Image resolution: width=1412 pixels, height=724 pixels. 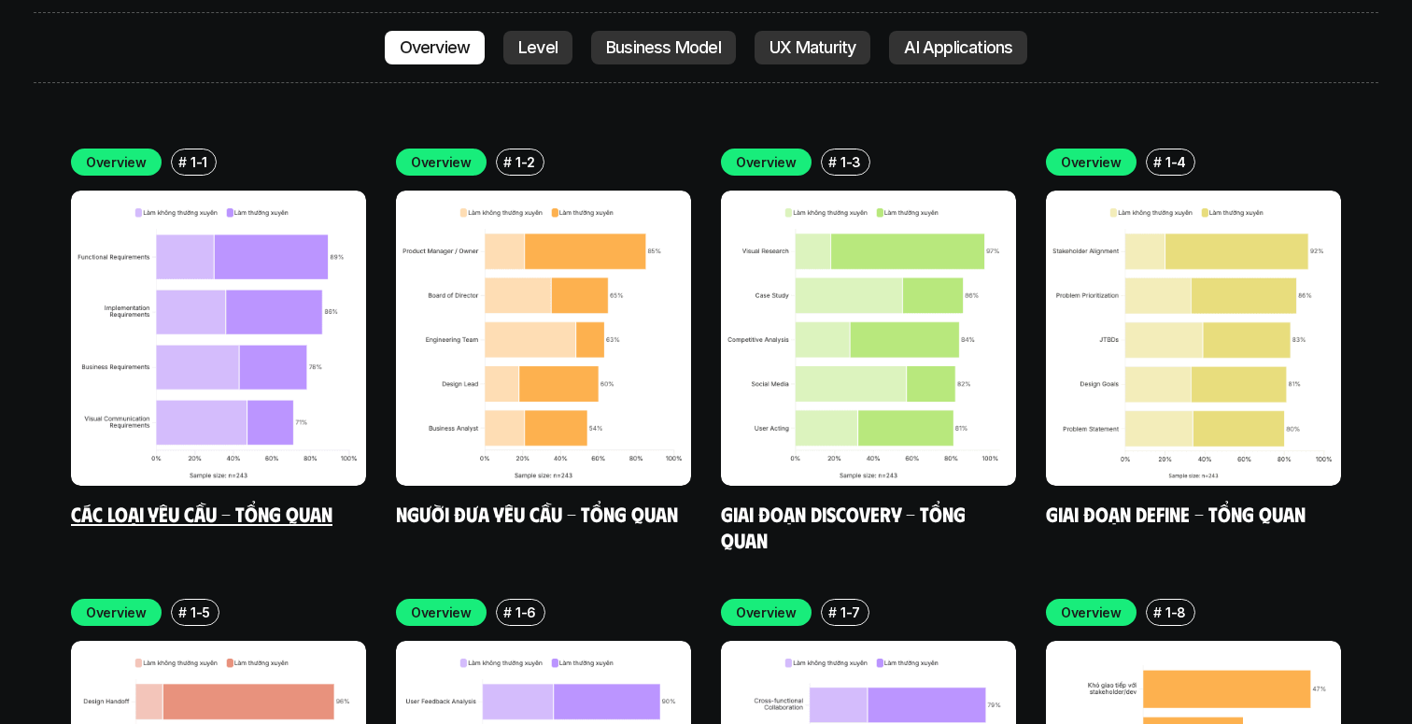 I want to click on p: Level, so click(x=538, y=48).